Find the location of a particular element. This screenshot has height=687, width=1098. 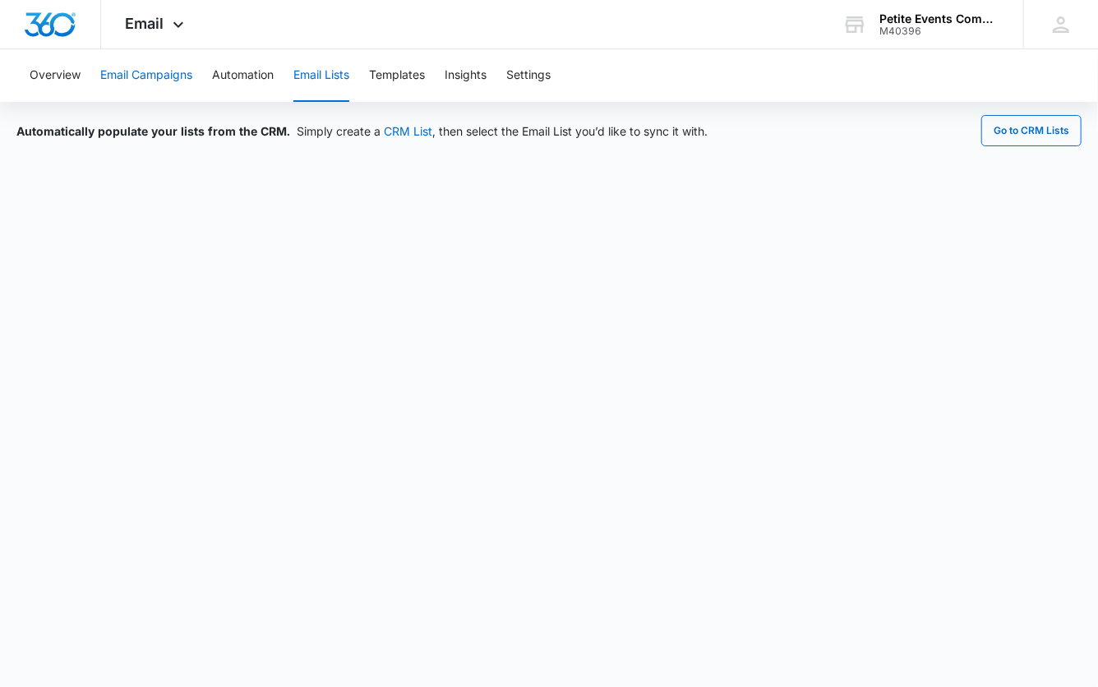

button: Automation is located at coordinates (243, 76).